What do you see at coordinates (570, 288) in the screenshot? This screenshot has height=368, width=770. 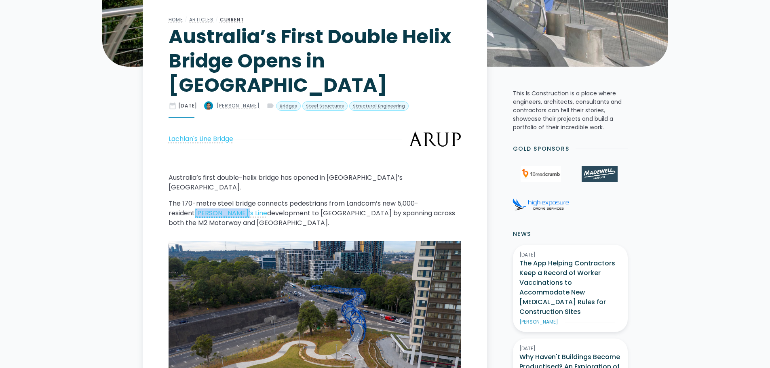 I see `h3: The App Helping Contractors Keep a Record of Worker Vaccinations to Accommodate New [MEDICAL_DATA...` at bounding box center [570, 288].